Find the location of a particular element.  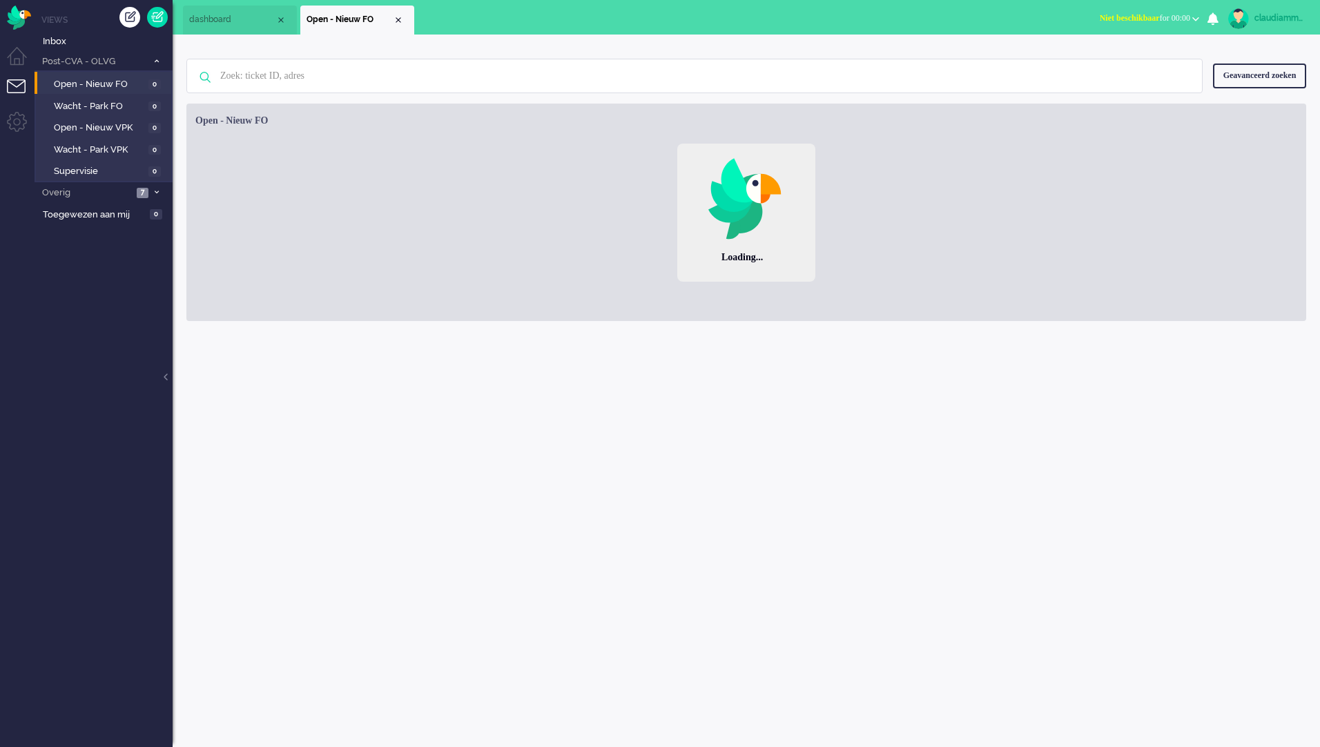

img: ic-search-icon.svg is located at coordinates (205, 77).